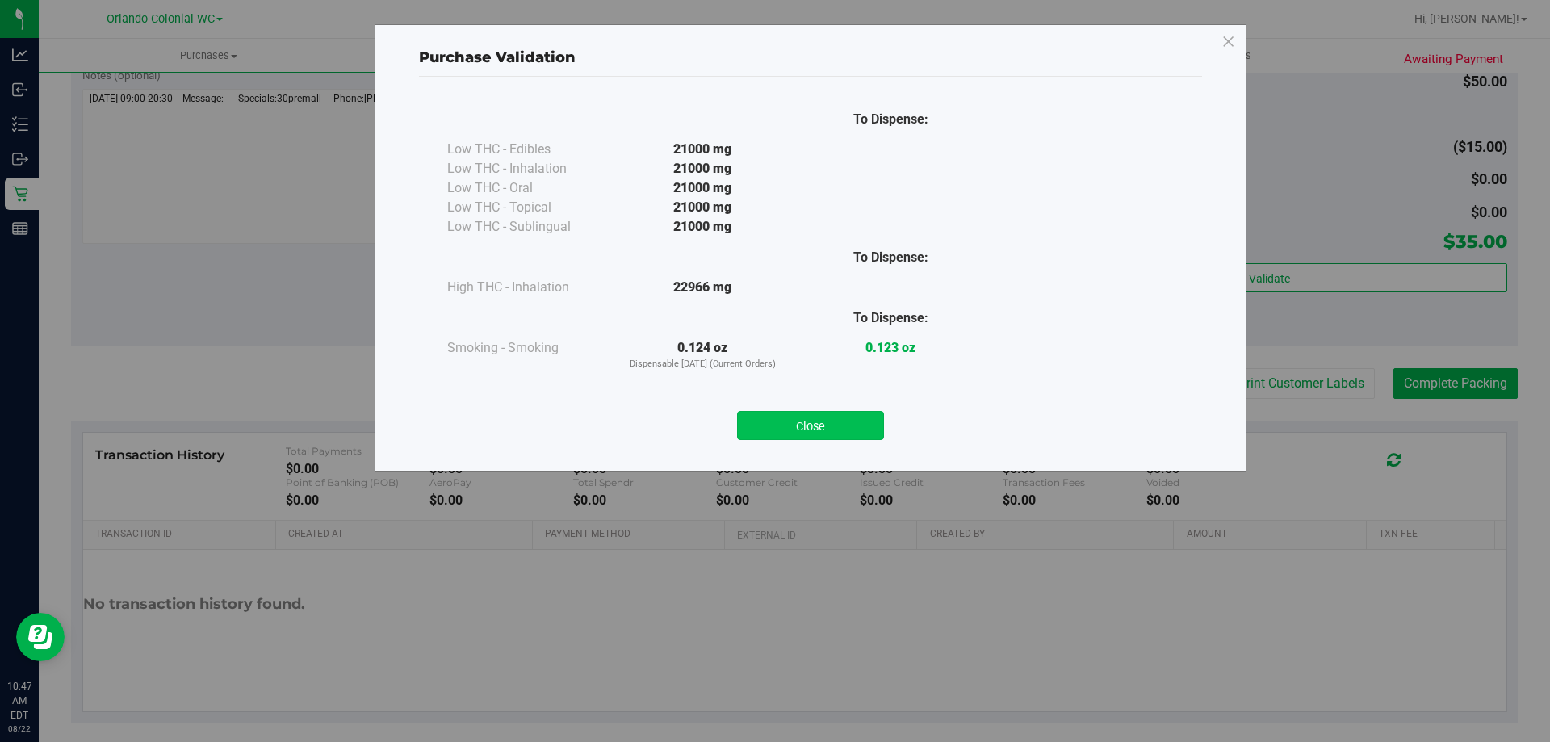  I want to click on div: Low THC - Topical, so click(528, 207).